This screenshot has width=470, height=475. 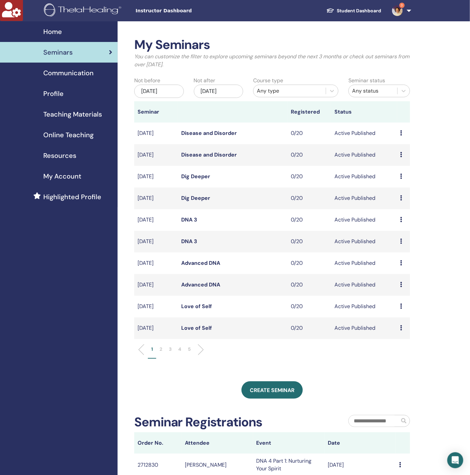 What do you see at coordinates (205, 81) in the screenshot?
I see `label: Not after` at bounding box center [205, 81].